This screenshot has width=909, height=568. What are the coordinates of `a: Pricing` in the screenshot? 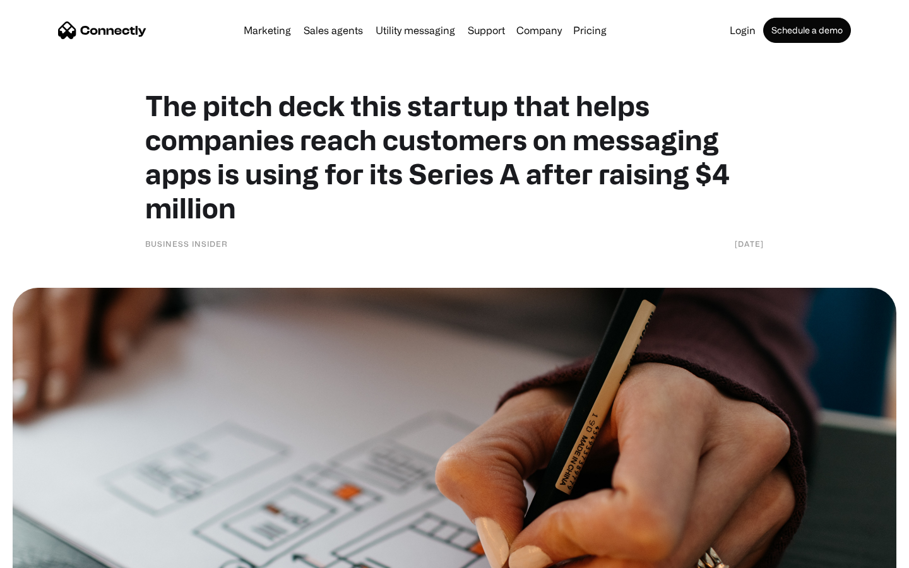 It's located at (589, 30).